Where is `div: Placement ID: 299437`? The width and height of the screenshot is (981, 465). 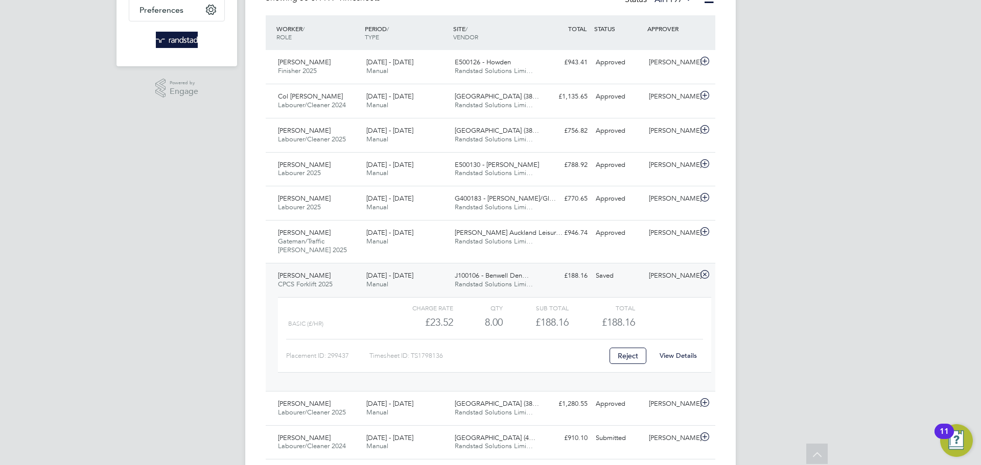 div: Placement ID: 299437 is located at coordinates (327, 356).